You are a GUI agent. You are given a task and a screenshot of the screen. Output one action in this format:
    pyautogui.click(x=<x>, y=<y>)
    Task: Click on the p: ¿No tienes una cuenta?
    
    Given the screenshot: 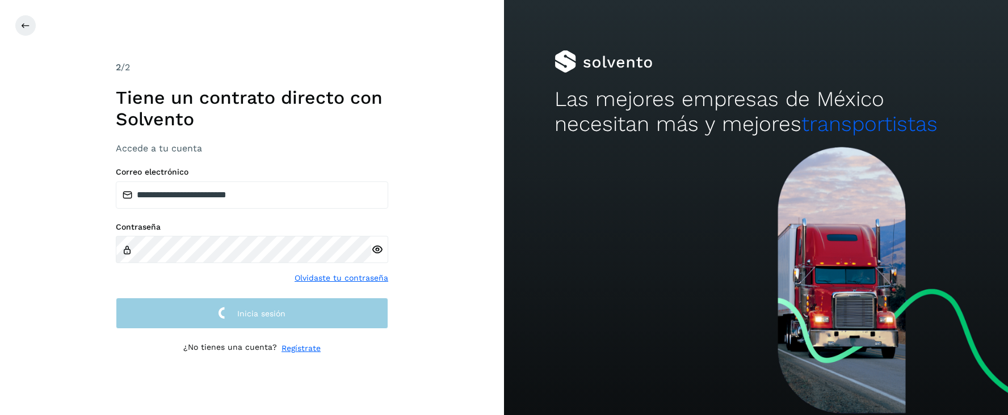 What is the action you would take?
    pyautogui.click(x=230, y=348)
    